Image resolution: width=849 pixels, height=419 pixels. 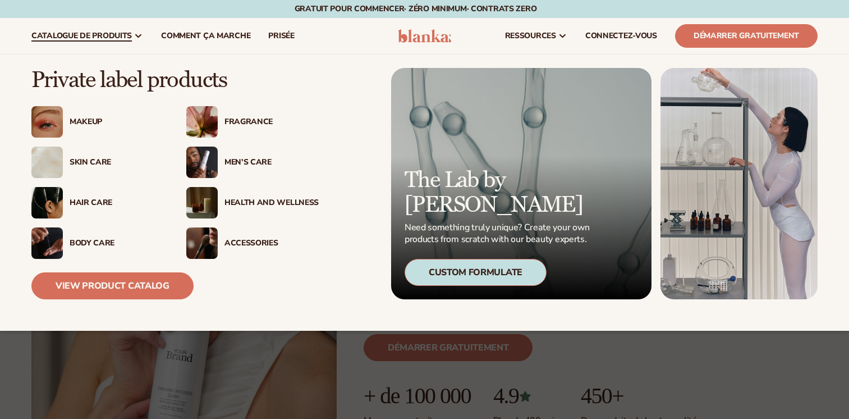 What do you see at coordinates (253, 243) in the screenshot?
I see `a: Female with makeup brush. Accessories` at bounding box center [253, 243].